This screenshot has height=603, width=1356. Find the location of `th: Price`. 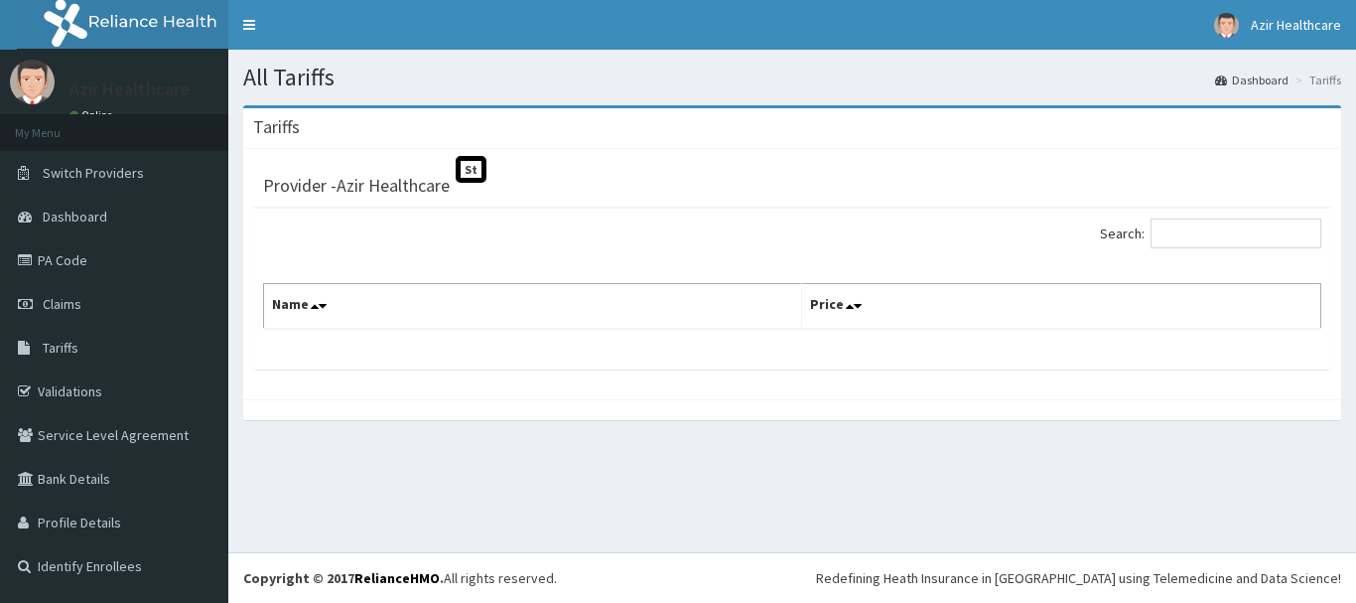

th: Price is located at coordinates (1061, 307).